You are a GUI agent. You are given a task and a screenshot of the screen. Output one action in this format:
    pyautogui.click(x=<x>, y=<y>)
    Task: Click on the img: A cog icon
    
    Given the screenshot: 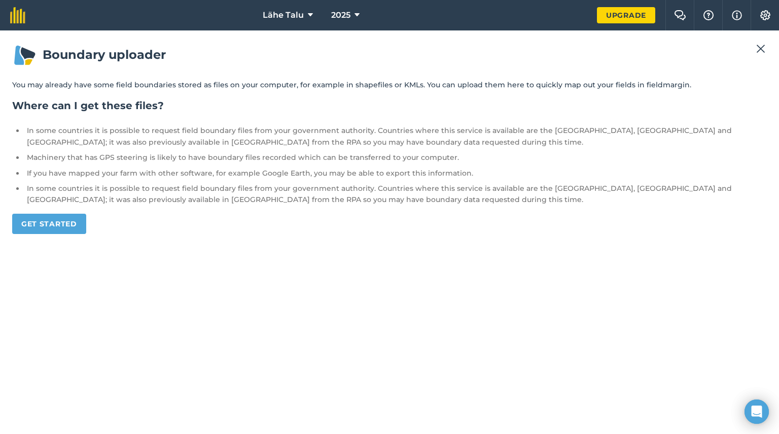 What is the action you would take?
    pyautogui.click(x=765, y=15)
    